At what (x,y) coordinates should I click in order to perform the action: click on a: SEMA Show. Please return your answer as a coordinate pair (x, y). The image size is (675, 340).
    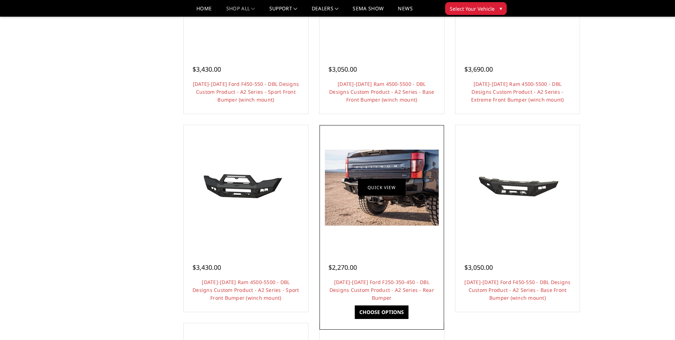
    Looking at the image, I should click on (368, 11).